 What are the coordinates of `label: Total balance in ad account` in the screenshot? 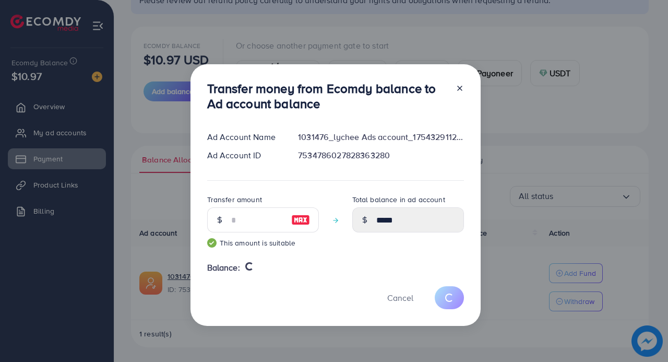 It's located at (399, 199).